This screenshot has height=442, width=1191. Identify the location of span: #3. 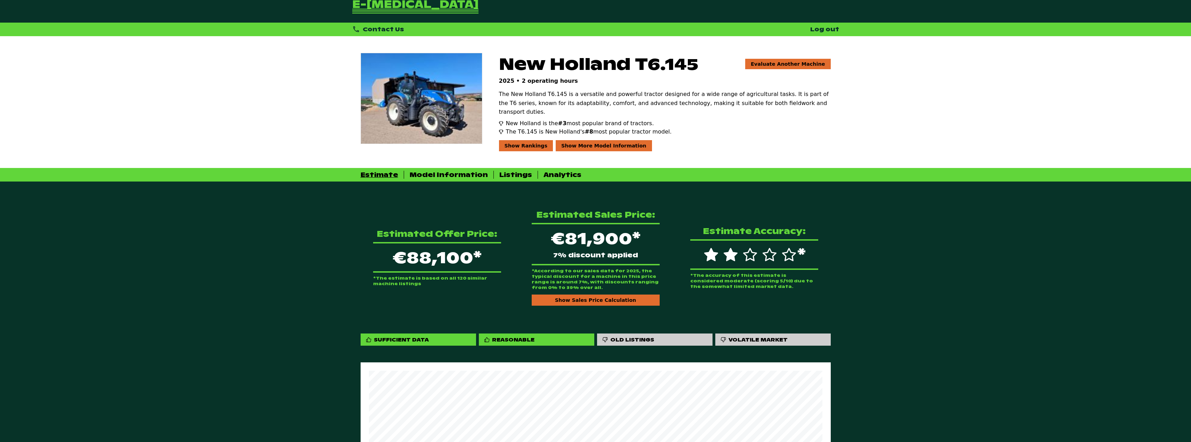
(562, 123).